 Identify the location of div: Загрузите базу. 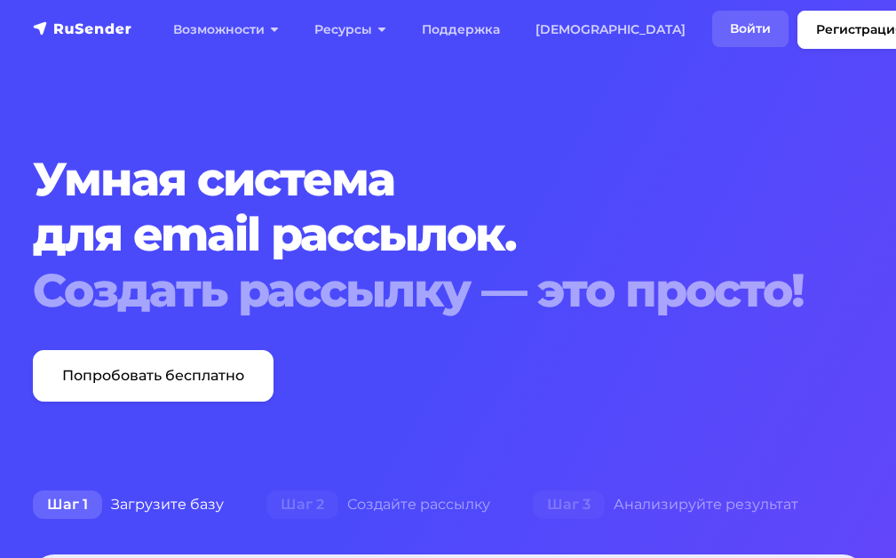
(128, 504).